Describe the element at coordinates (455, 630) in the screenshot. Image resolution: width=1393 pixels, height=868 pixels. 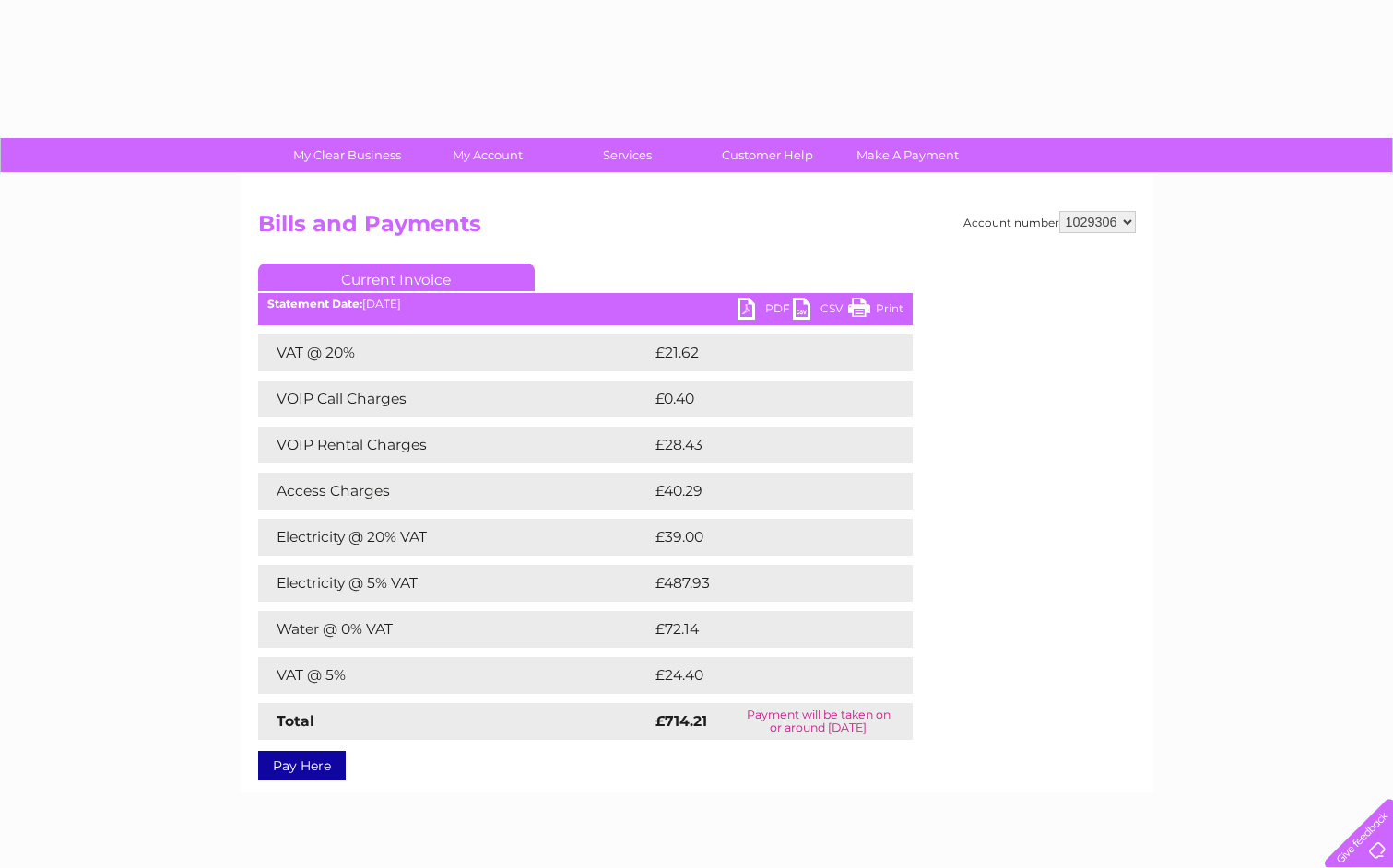
I see `td: Water @ 0% VAT` at that location.